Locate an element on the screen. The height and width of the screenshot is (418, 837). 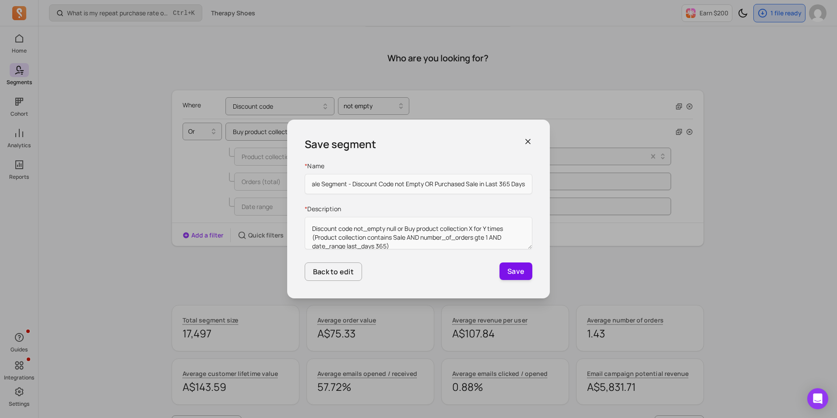
button: Save is located at coordinates (516, 271).